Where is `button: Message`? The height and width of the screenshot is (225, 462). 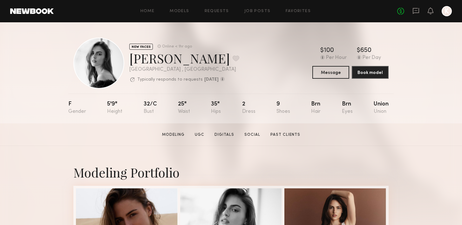
button: Message is located at coordinates (331, 72).